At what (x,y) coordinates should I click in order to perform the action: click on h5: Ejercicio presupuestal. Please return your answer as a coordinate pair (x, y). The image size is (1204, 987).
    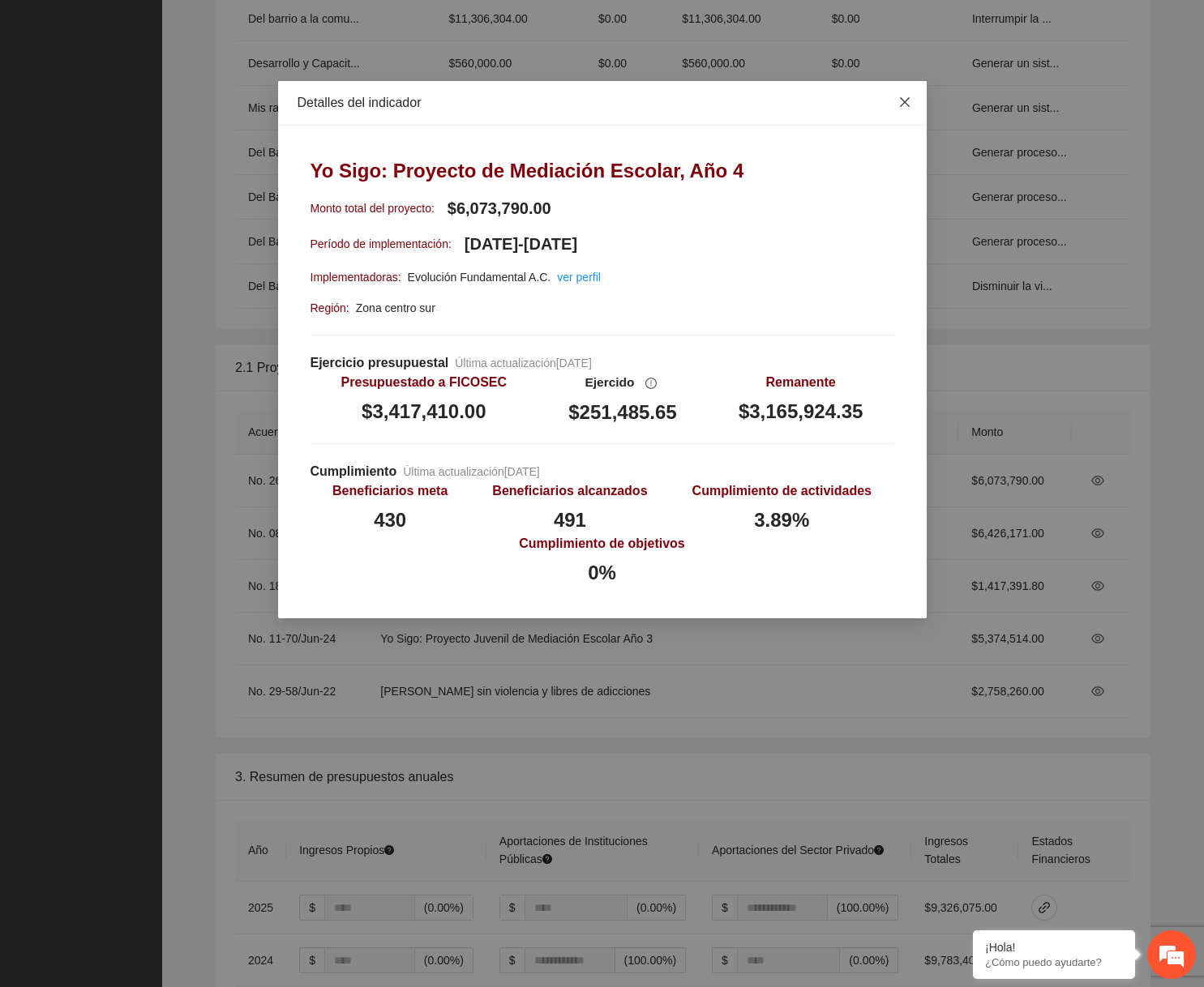
    Looking at the image, I should click on (380, 363).